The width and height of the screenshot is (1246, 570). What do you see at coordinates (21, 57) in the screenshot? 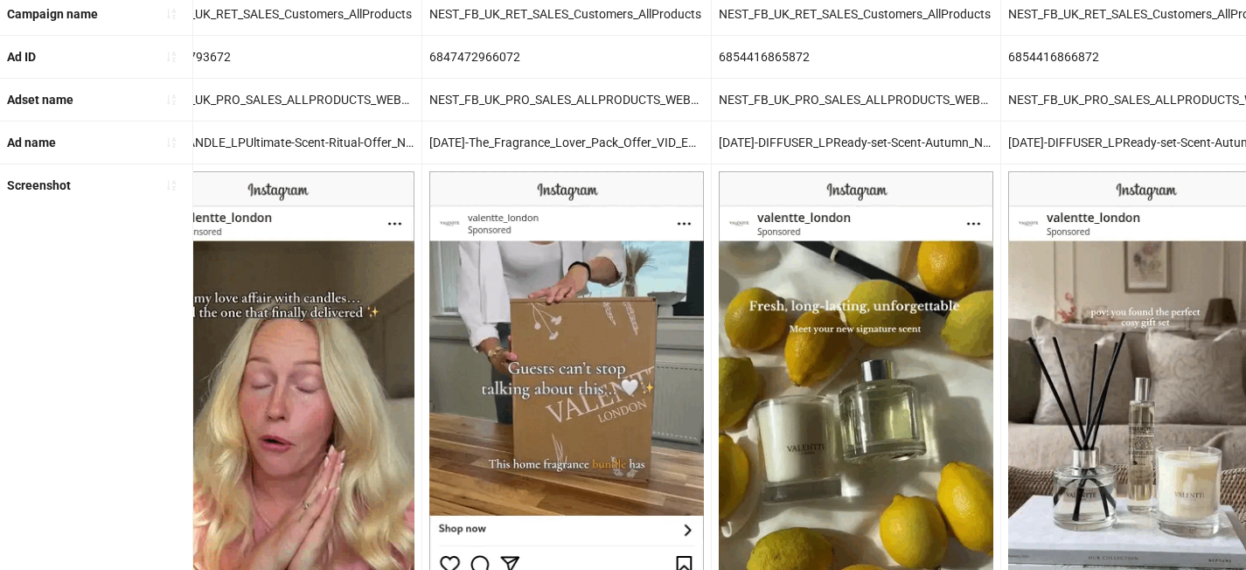
I see `b: Ad ID` at bounding box center [21, 57].